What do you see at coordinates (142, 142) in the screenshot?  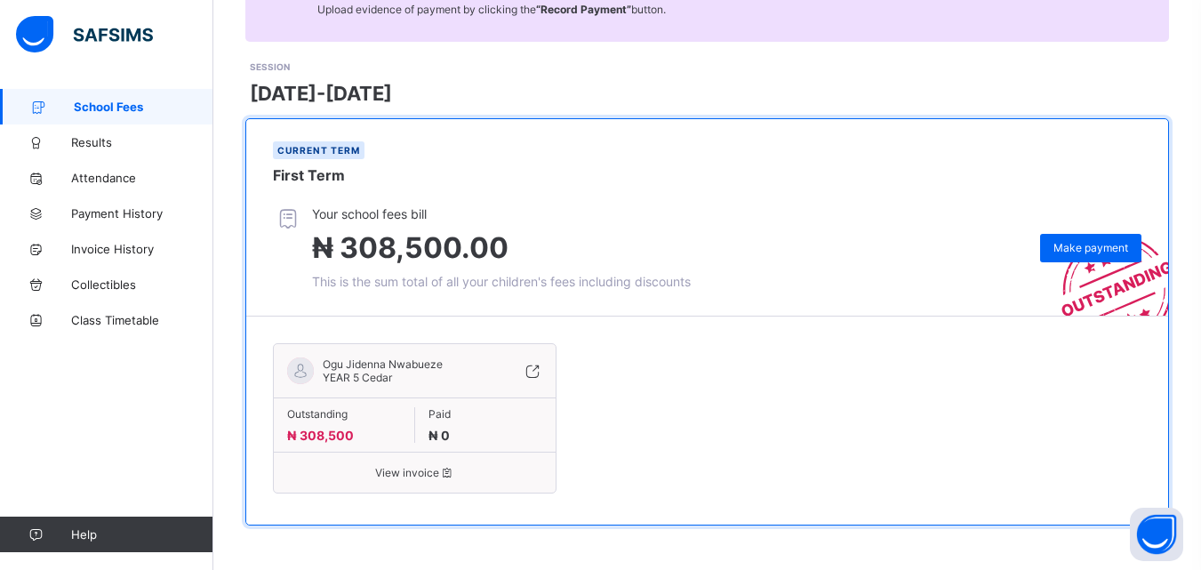 I see `span: Results` at bounding box center [142, 142].